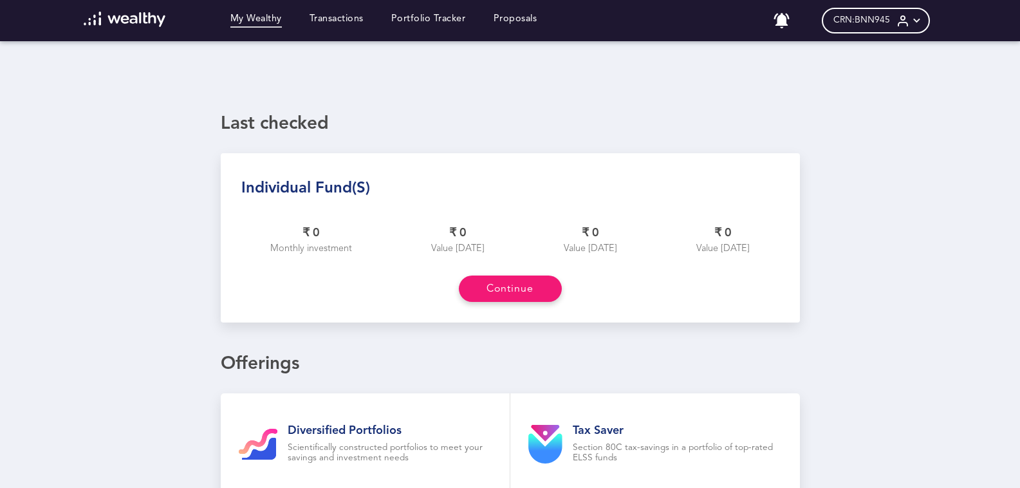  Describe the element at coordinates (545, 444) in the screenshot. I see `img: product-tax.svg` at that location.